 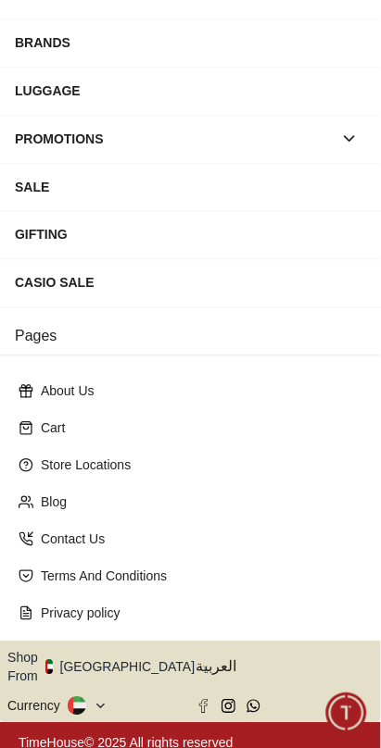 I want to click on div: CASIO SALE, so click(x=190, y=283).